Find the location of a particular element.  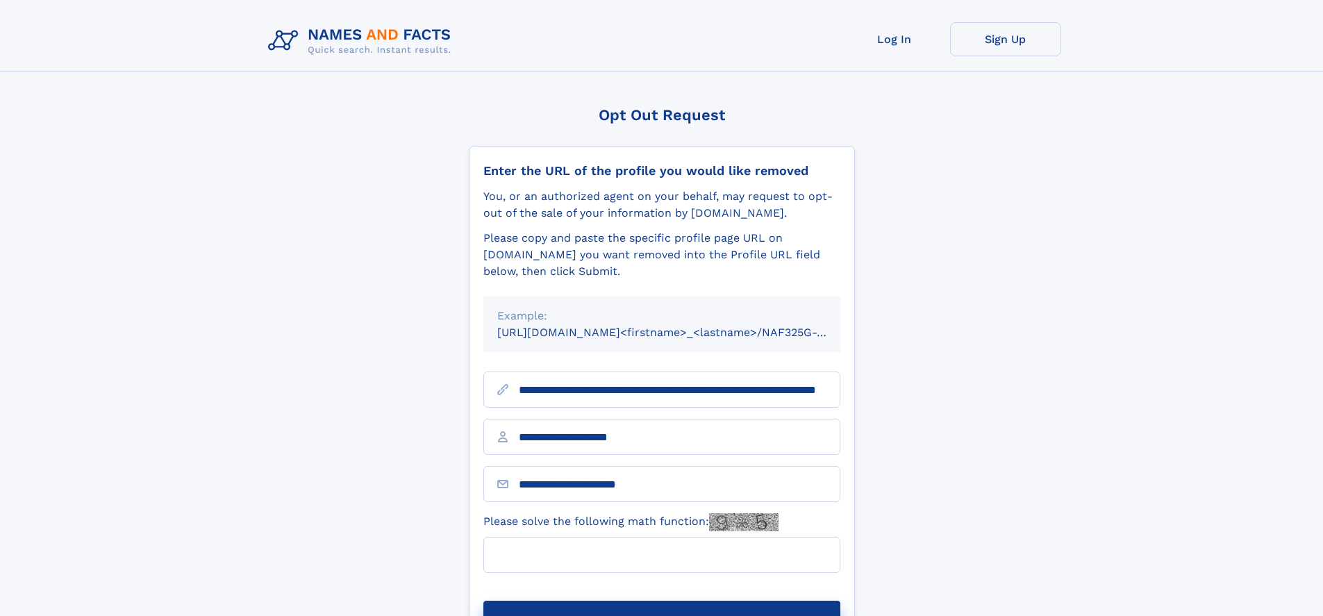

div: Opt Out Request is located at coordinates (662, 115).